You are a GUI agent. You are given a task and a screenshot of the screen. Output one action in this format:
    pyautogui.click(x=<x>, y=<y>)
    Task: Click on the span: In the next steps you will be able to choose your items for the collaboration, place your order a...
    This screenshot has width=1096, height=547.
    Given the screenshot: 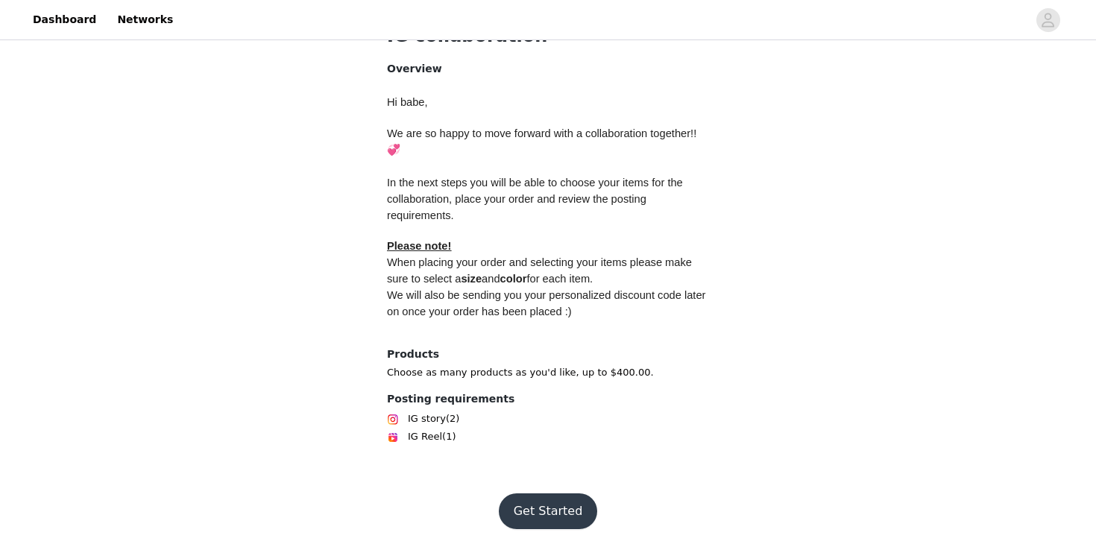 What is the action you would take?
    pyautogui.click(x=536, y=199)
    